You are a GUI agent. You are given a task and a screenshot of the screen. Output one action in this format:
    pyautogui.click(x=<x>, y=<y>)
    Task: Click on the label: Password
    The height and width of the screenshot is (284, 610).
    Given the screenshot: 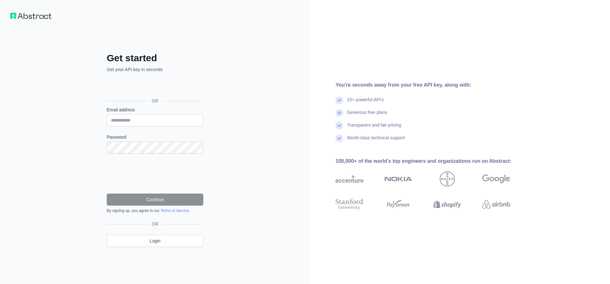 What is the action you would take?
    pyautogui.click(x=155, y=137)
    